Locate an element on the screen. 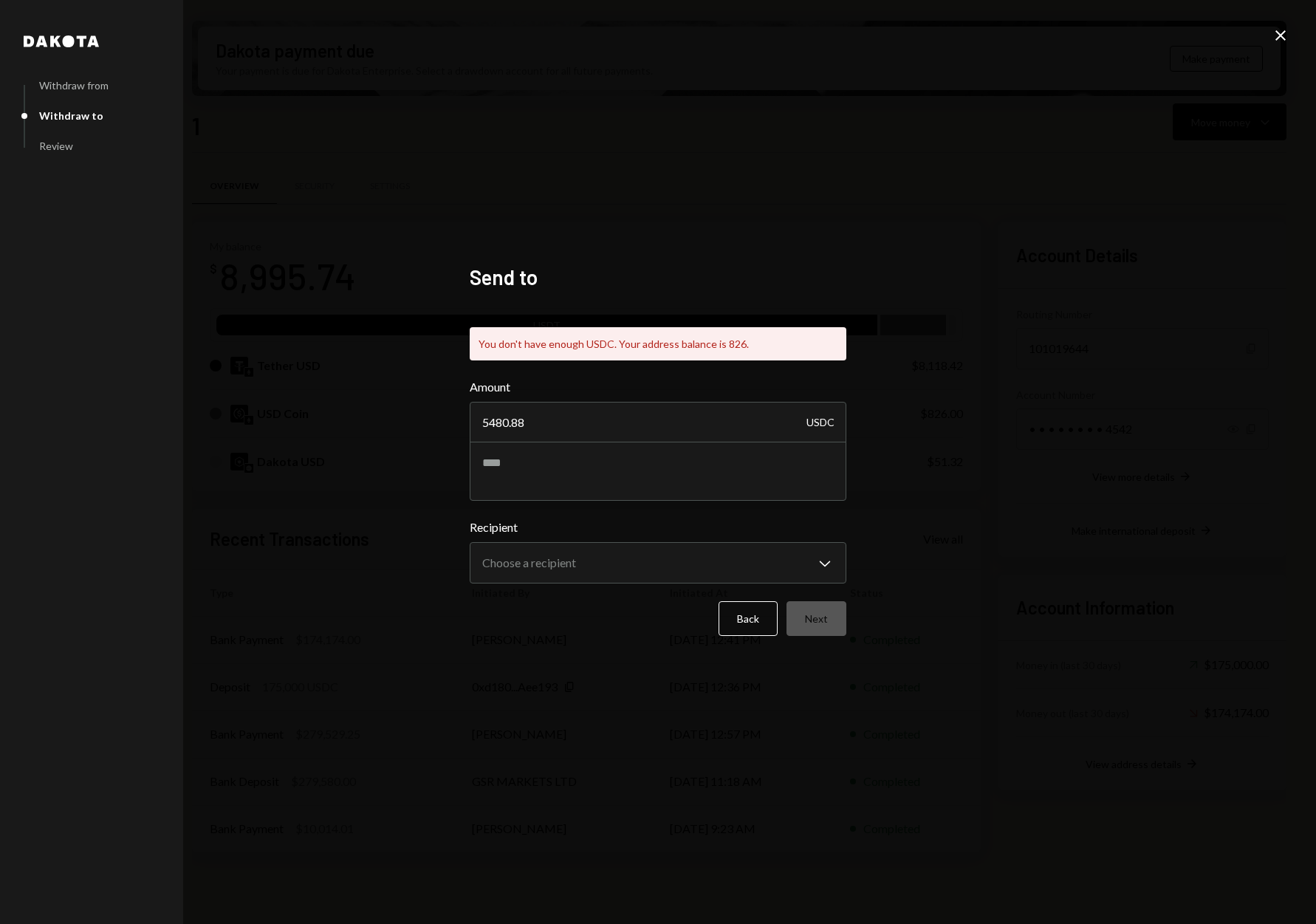  label: Recipient is located at coordinates (658, 527).